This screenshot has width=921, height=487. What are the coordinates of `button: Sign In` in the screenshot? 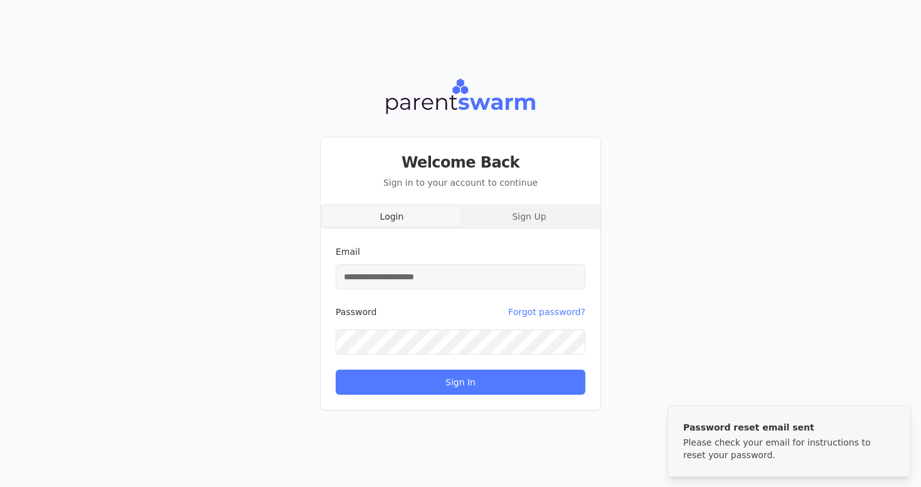 It's located at (460, 382).